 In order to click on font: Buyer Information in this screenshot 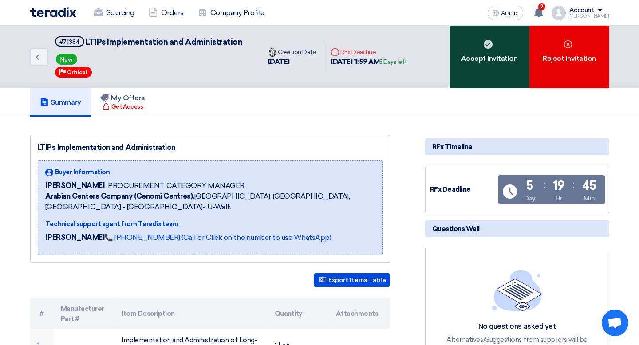, I will do `click(83, 172)`.